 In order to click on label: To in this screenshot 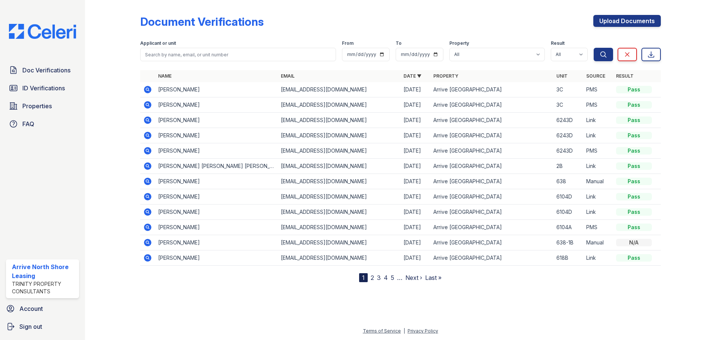, I will do `click(399, 43)`.